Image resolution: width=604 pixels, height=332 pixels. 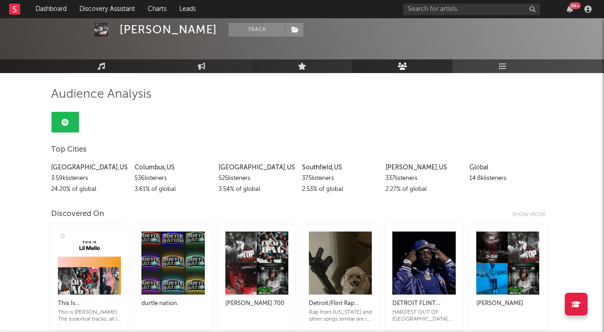 What do you see at coordinates (173, 302) in the screenshot?
I see `a: durtle nation.` at bounding box center [173, 302].